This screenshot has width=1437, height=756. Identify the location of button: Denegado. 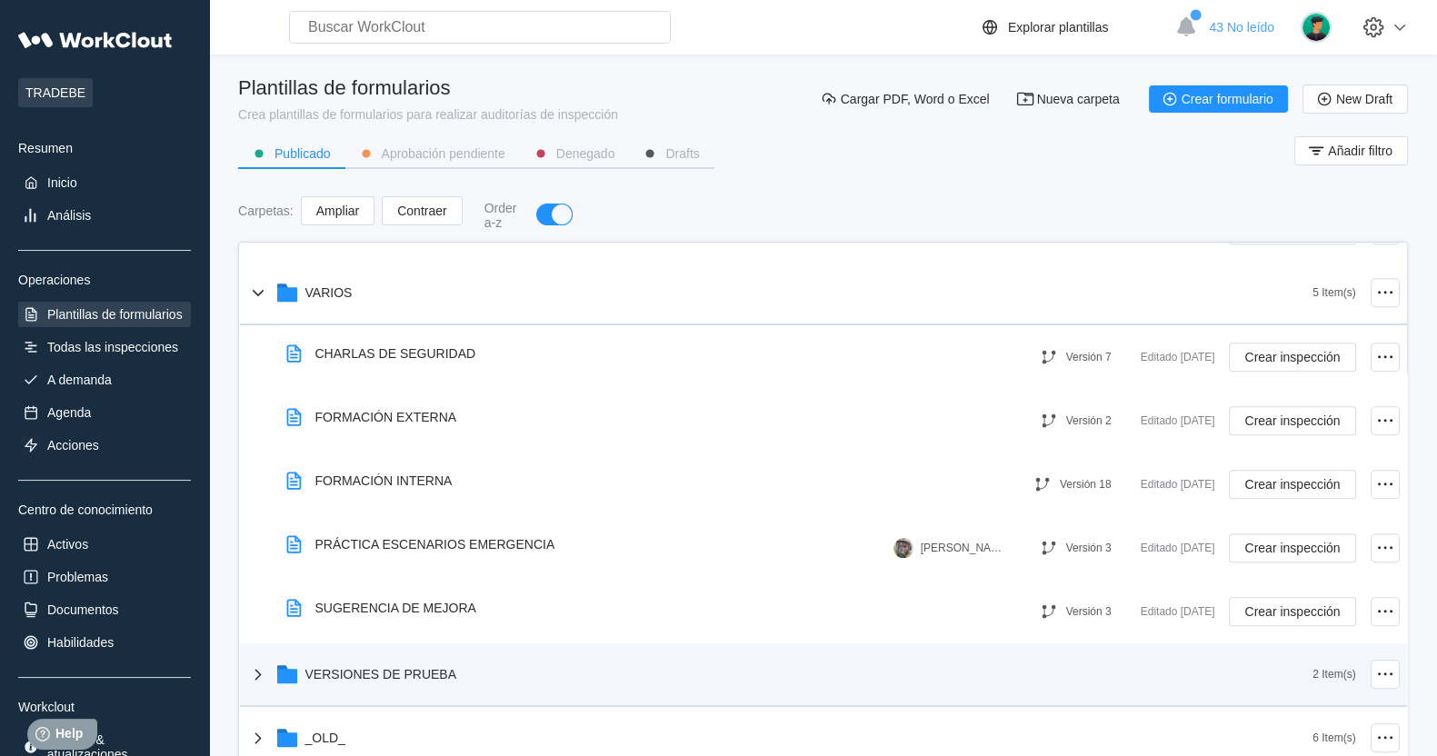
(574, 154).